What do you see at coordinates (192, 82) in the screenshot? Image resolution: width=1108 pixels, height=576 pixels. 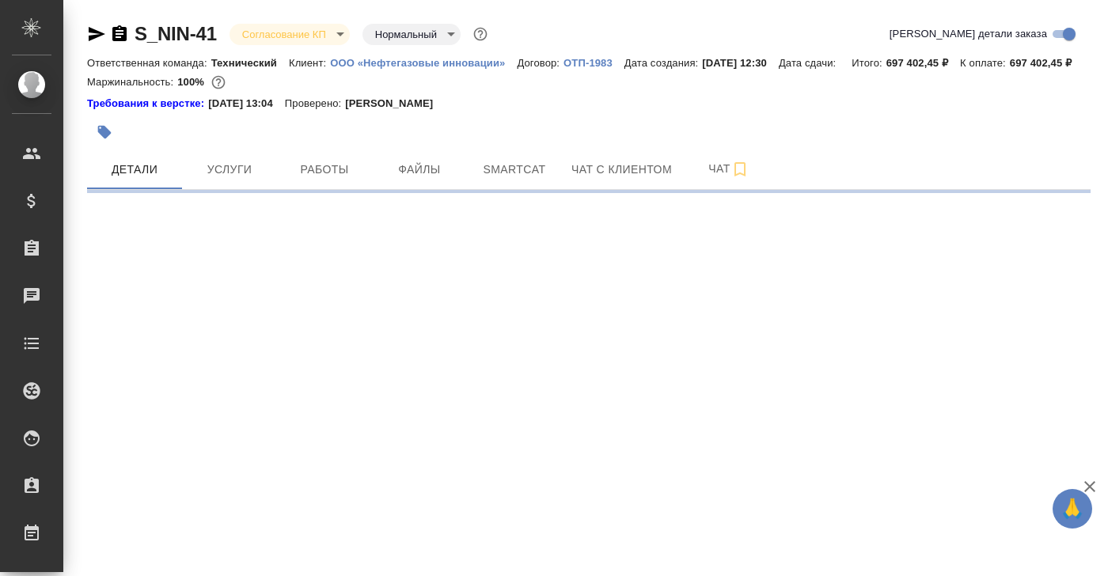 I see `p: 100%` at bounding box center [192, 82].